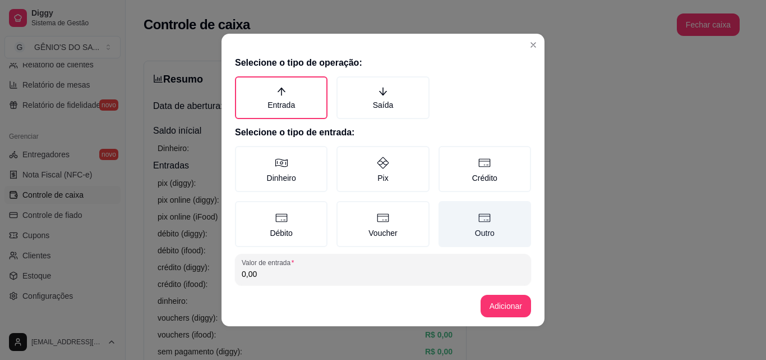  What do you see at coordinates (383, 91) in the screenshot?
I see `span: arrow-down` at bounding box center [383, 91].